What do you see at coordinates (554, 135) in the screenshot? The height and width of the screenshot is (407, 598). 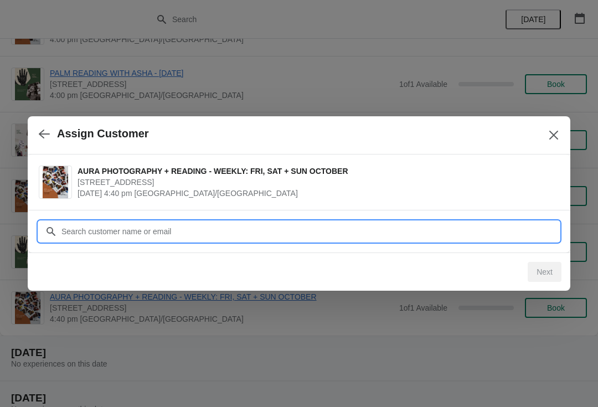 I see `button: Close` at bounding box center [554, 135].